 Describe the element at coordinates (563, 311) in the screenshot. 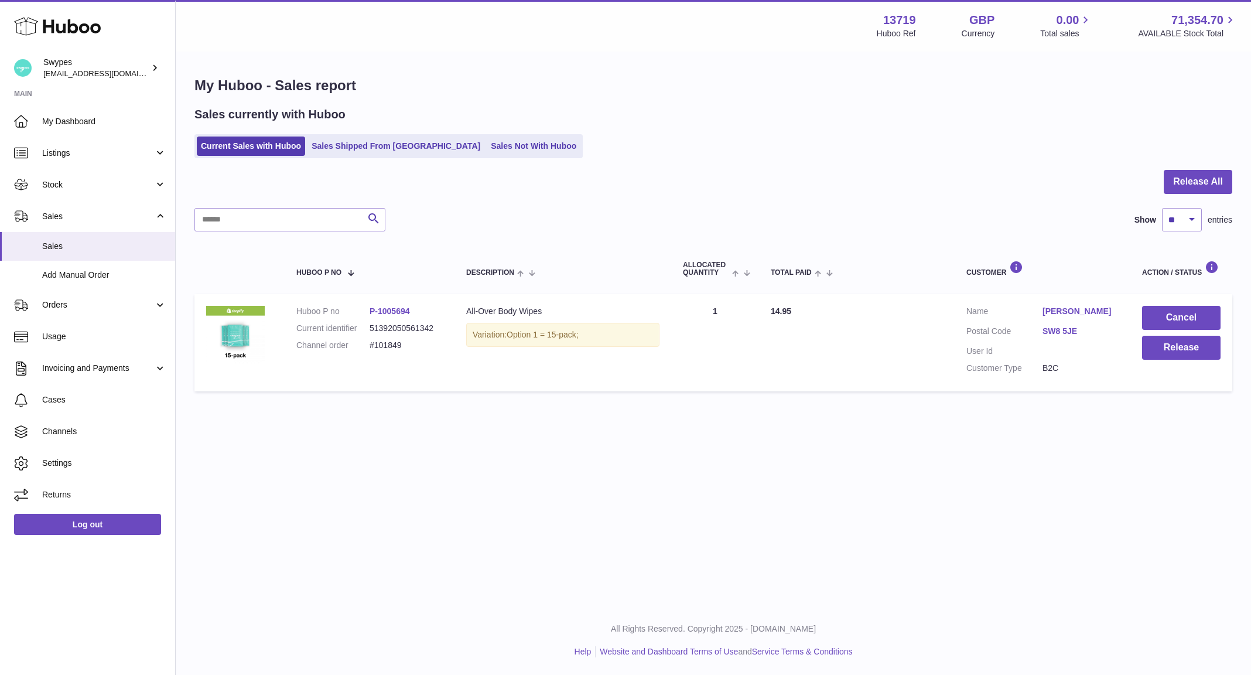

I see `div: All-Over Body Wipes` at that location.